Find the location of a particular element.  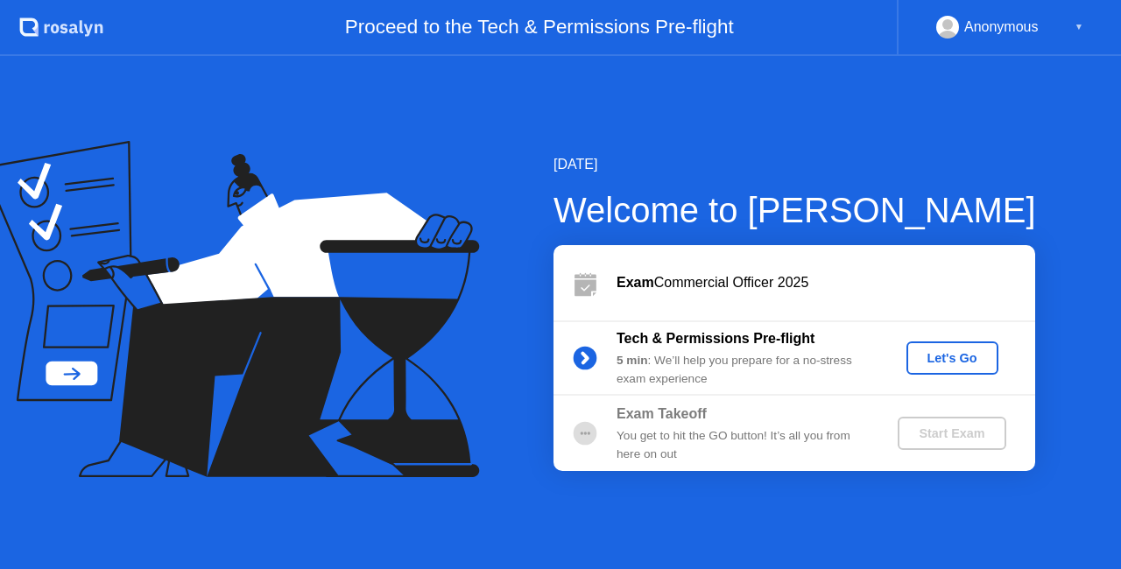

b: Tech & Permissions Pre-flight is located at coordinates (715, 338).